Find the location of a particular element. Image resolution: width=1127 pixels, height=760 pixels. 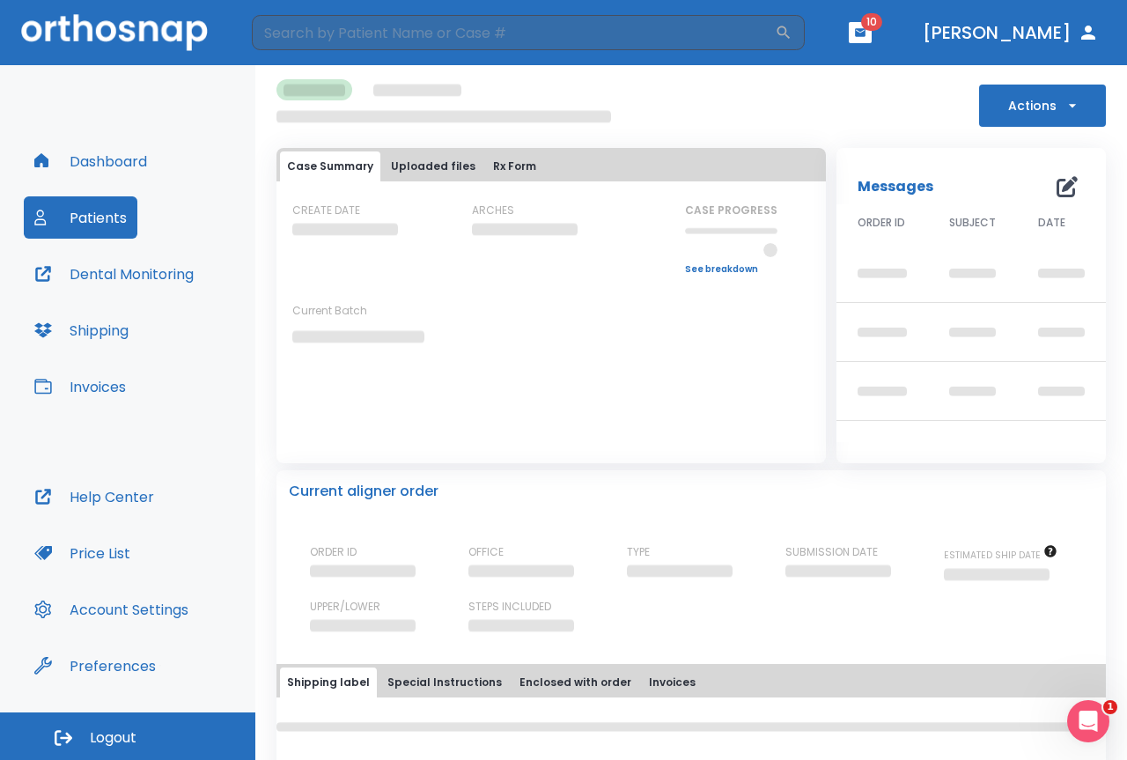

button: Uploaded files is located at coordinates (433, 166).